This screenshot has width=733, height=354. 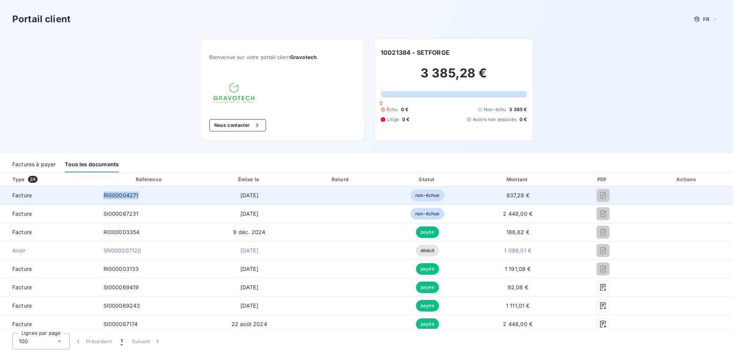 I want to click on span: Avoirs non associés, so click(x=495, y=120).